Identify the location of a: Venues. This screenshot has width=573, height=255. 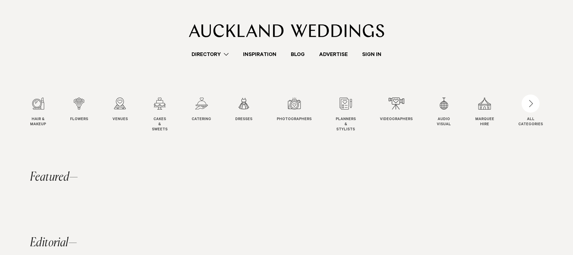
(120, 110).